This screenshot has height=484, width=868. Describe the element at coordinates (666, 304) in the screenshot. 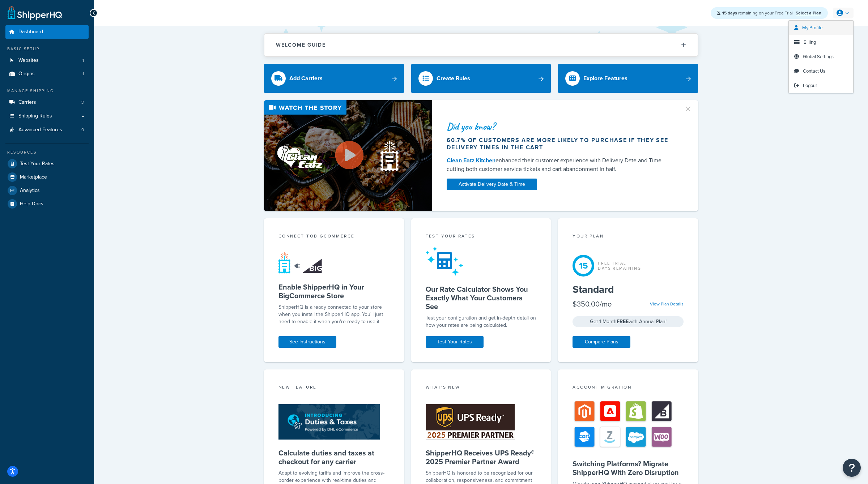

I see `a: View Plan Details` at that location.